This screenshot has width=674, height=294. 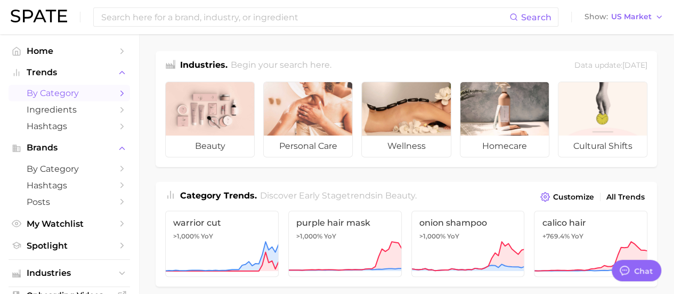 What do you see at coordinates (536, 17) in the screenshot?
I see `span: Search` at bounding box center [536, 17].